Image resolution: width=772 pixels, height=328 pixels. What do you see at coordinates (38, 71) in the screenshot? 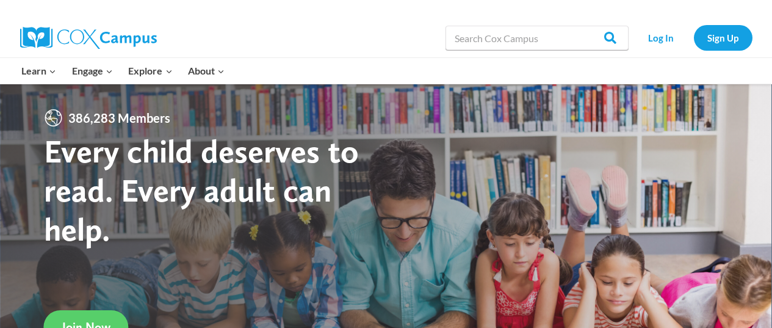
I see `span: Learn` at bounding box center [38, 71].